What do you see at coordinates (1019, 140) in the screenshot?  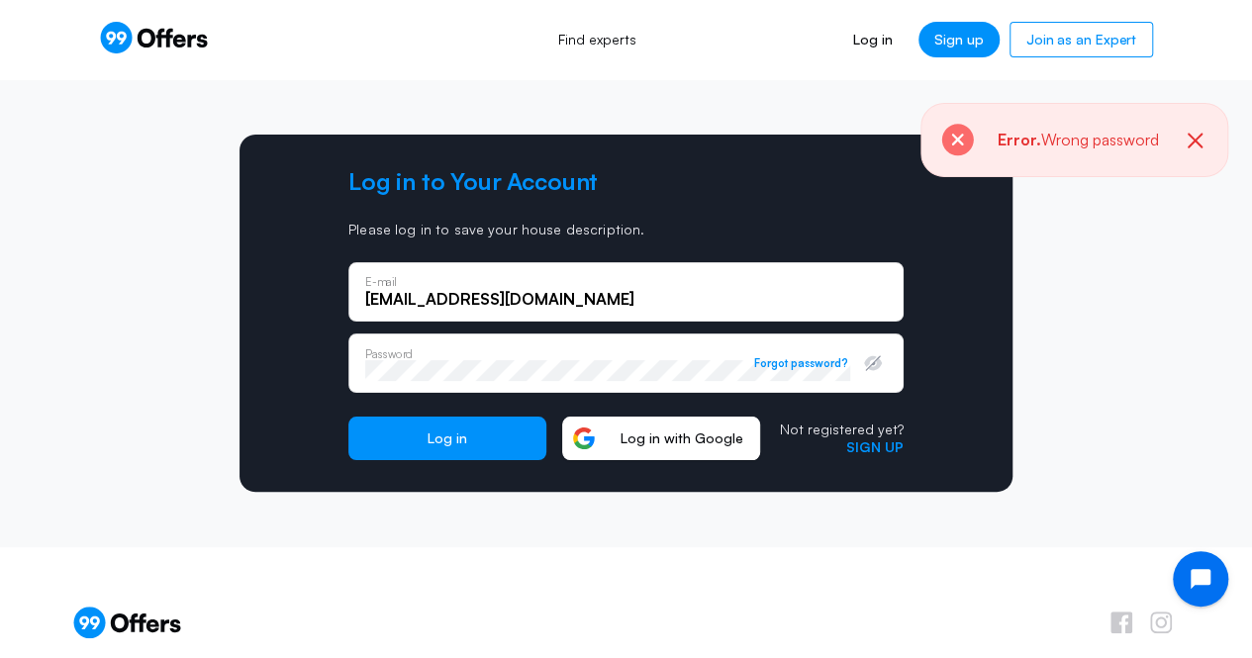 I see `strong: Error.` at bounding box center [1019, 140].